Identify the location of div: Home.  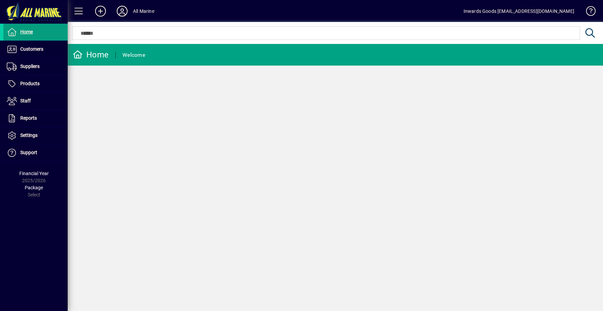
(91, 55).